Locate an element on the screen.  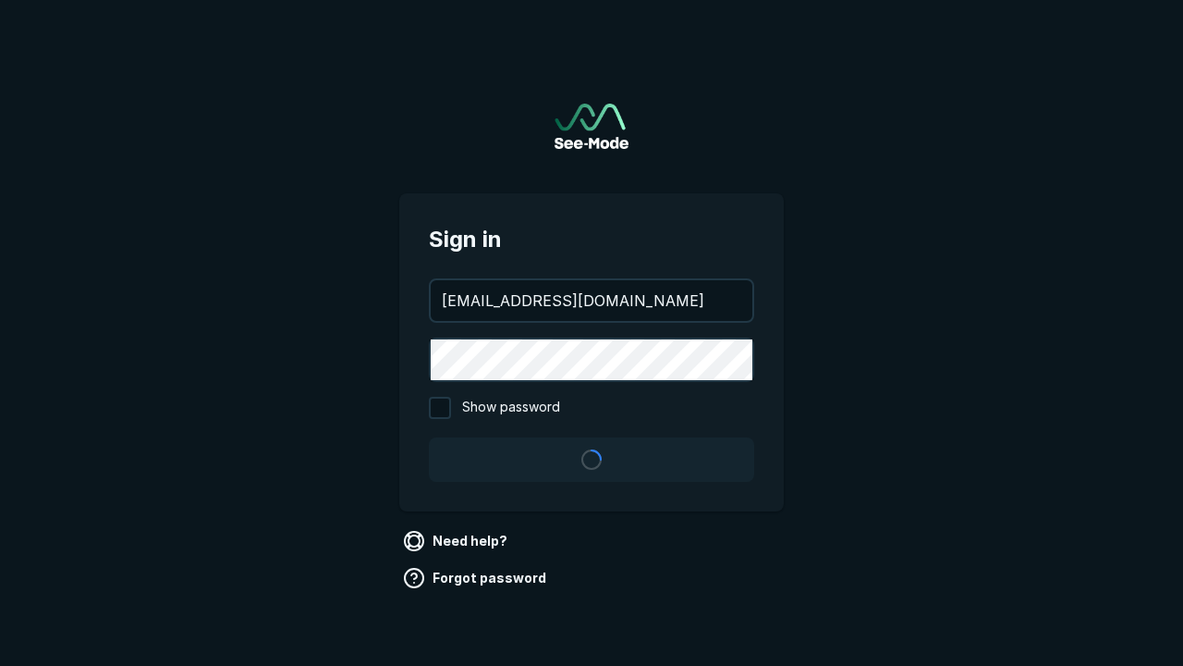
input: your@email.com is located at coordinates (592, 300).